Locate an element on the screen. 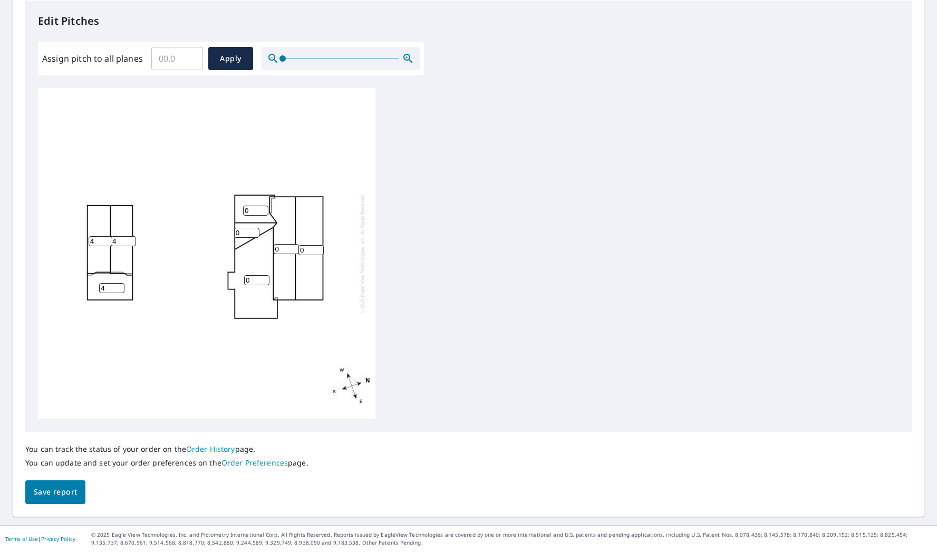 The image size is (937, 552). a: Privacy Policy is located at coordinates (58, 539).